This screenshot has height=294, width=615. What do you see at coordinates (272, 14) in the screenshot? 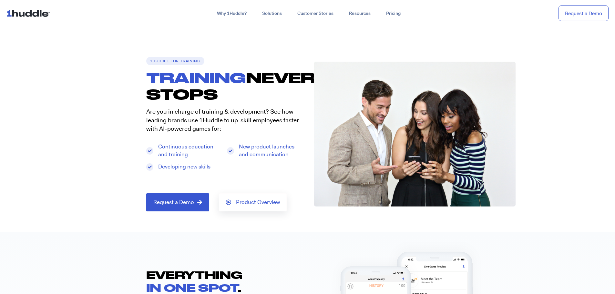
I see `a: Solutions` at bounding box center [272, 14].